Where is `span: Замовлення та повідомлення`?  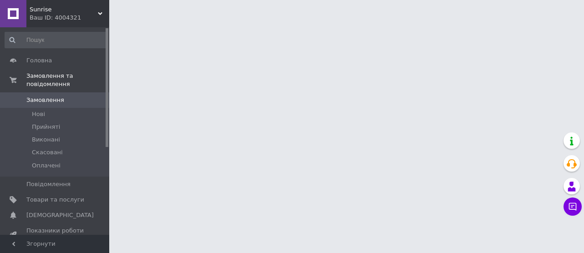
span: Замовлення та повідомлення is located at coordinates (68, 80).